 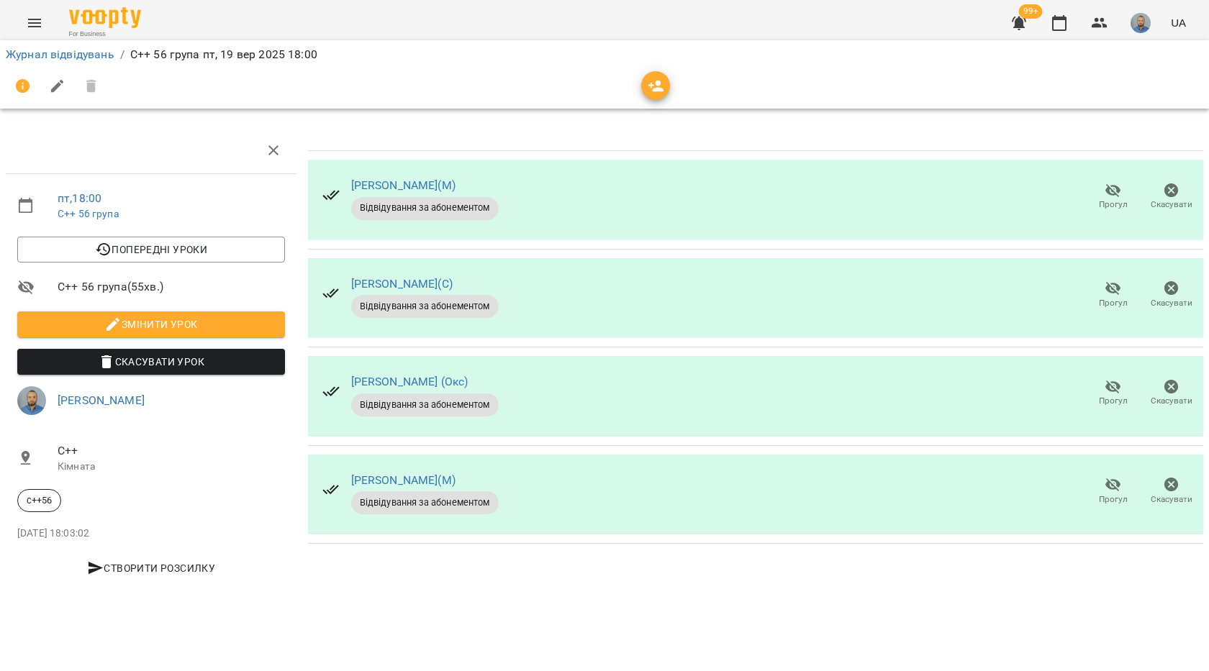 I want to click on button: Створити розсилку, so click(x=151, y=568).